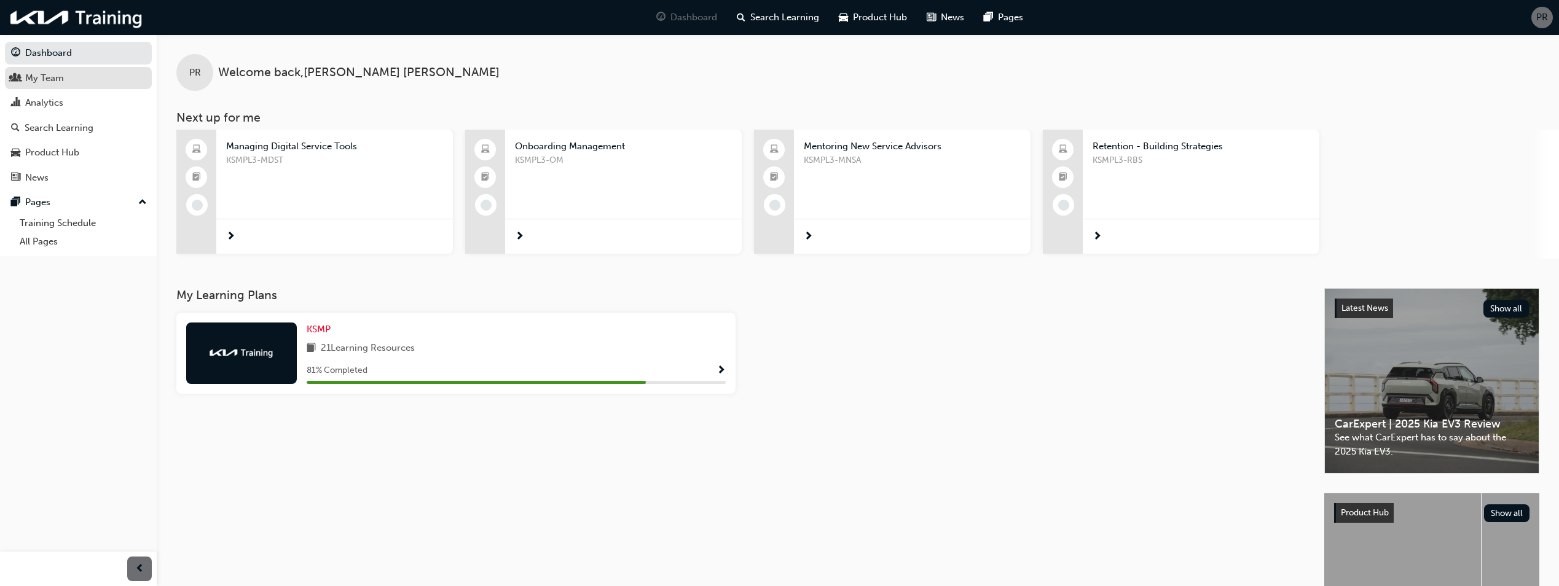 This screenshot has height=586, width=1559. Describe the element at coordinates (1011, 17) in the screenshot. I see `span: Pages` at that location.